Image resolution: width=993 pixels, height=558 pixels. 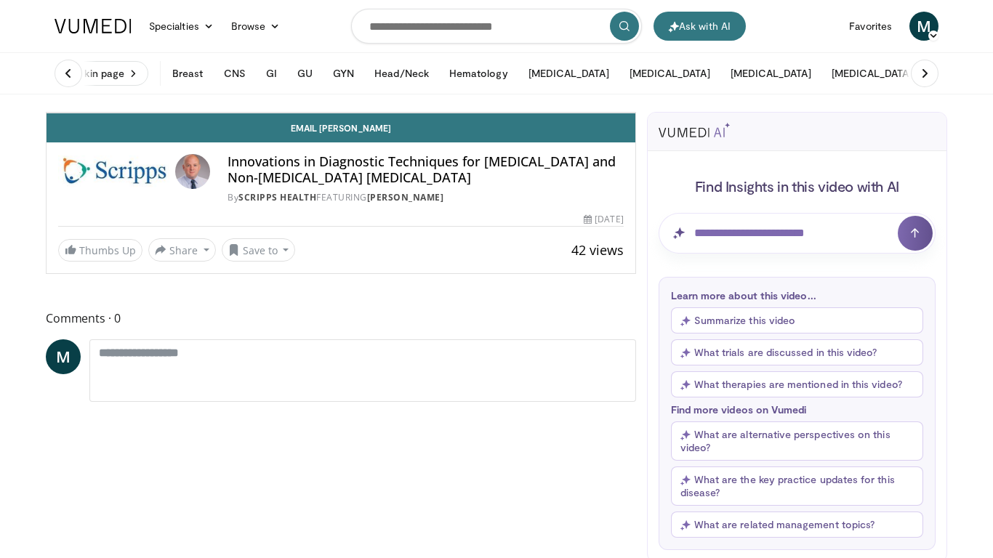 I want to click on button: Save to, so click(x=259, y=250).